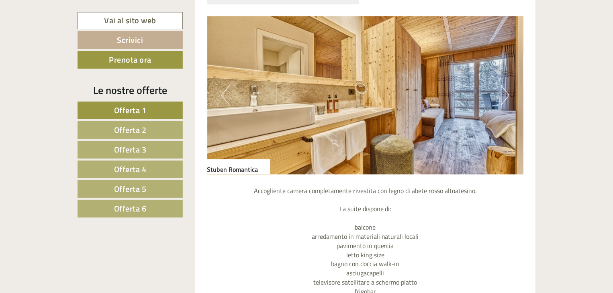 Image resolution: width=613 pixels, height=293 pixels. Describe the element at coordinates (366, 96) in the screenshot. I see `img: image` at that location.